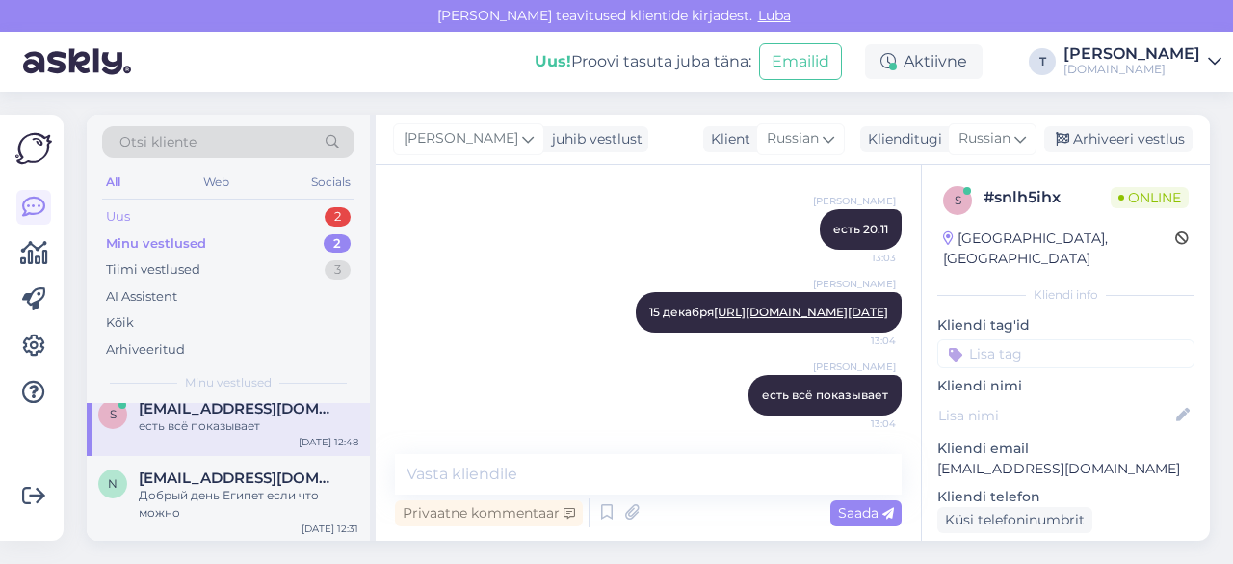 This screenshot has width=1233, height=564. I want to click on div: Küsi telefoninumbrit, so click(1014, 519).